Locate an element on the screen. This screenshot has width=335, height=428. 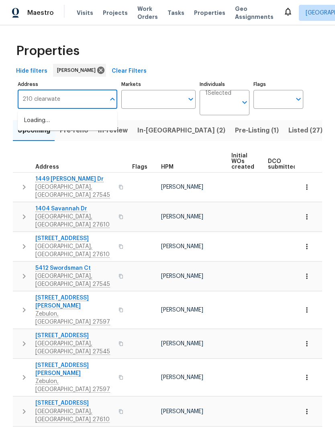
div: Loading… is located at coordinates (68, 121).